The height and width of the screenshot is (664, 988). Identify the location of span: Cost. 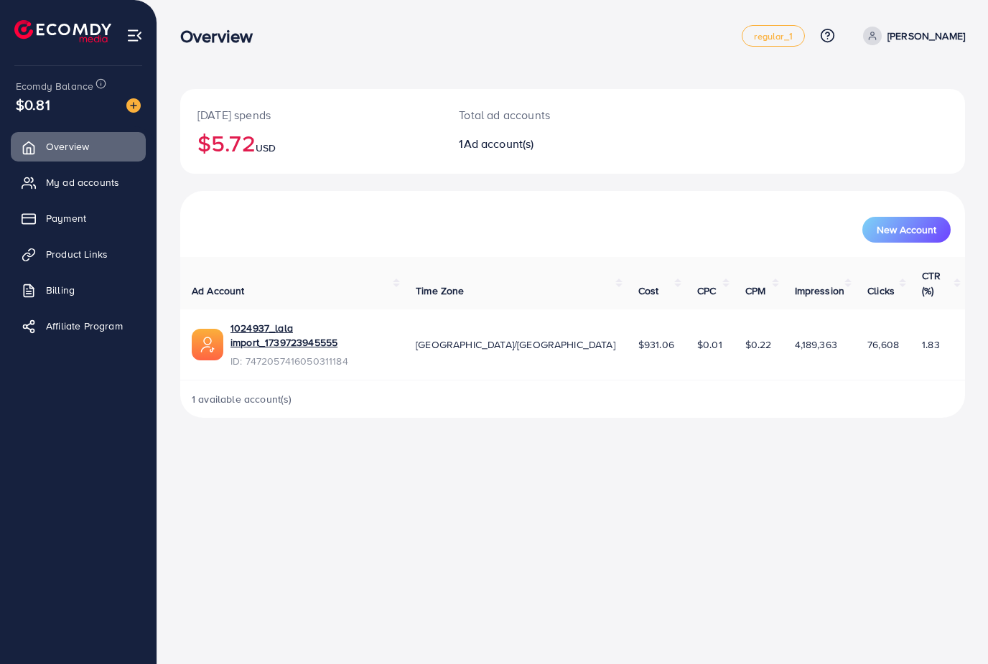
(648, 291).